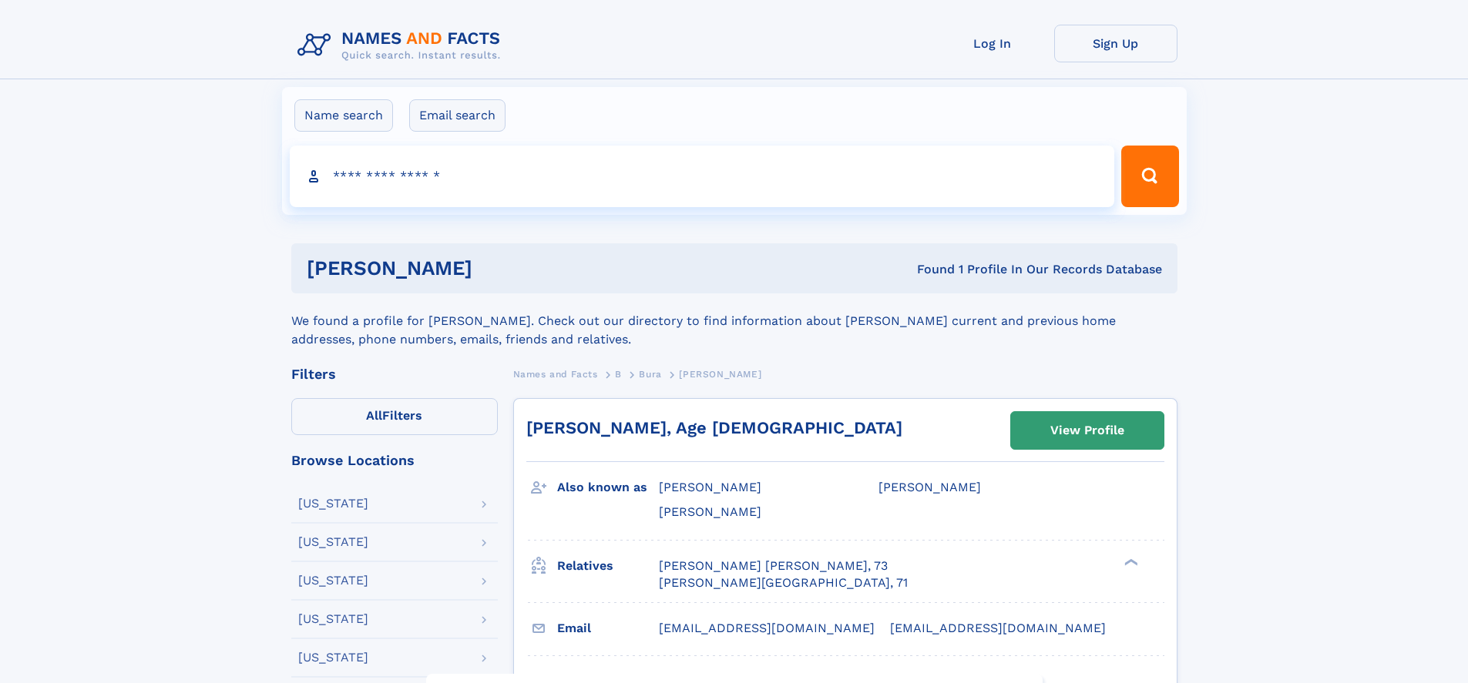 Image resolution: width=1468 pixels, height=683 pixels. I want to click on a: Log In, so click(992, 43).